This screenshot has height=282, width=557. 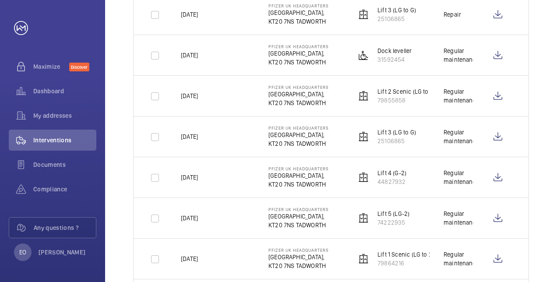 What do you see at coordinates (79, 67) in the screenshot?
I see `span: Discover` at bounding box center [79, 67].